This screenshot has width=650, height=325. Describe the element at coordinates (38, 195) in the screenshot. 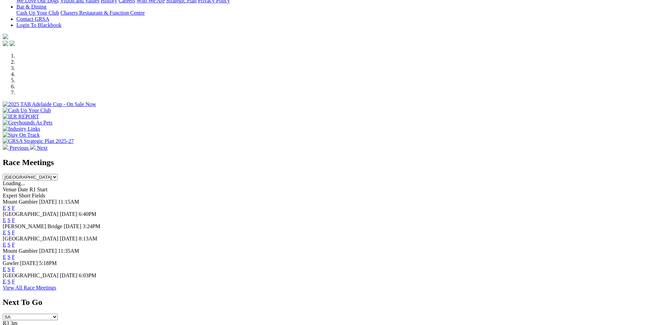

I see `span: Fields` at that location.